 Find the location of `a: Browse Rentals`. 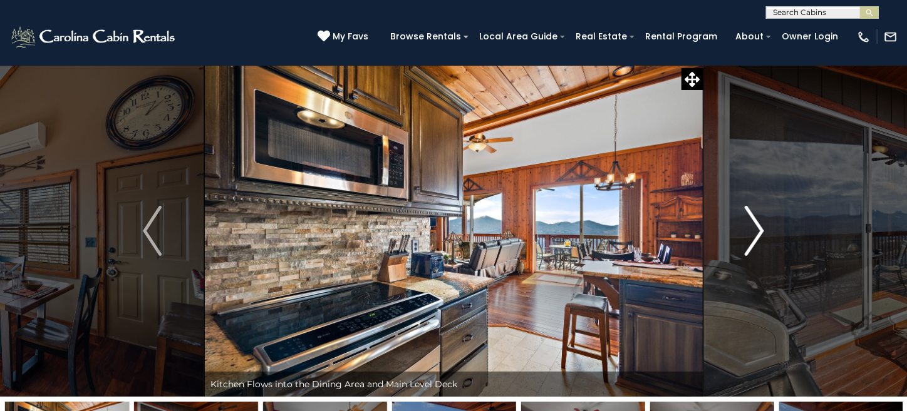

a: Browse Rentals is located at coordinates (425, 36).